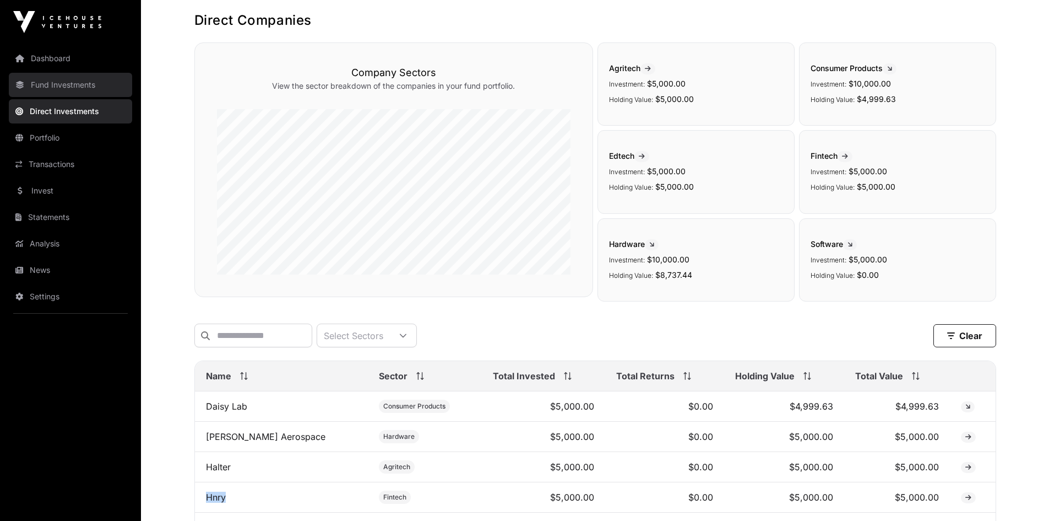  I want to click on span: Total Returns, so click(646, 376).